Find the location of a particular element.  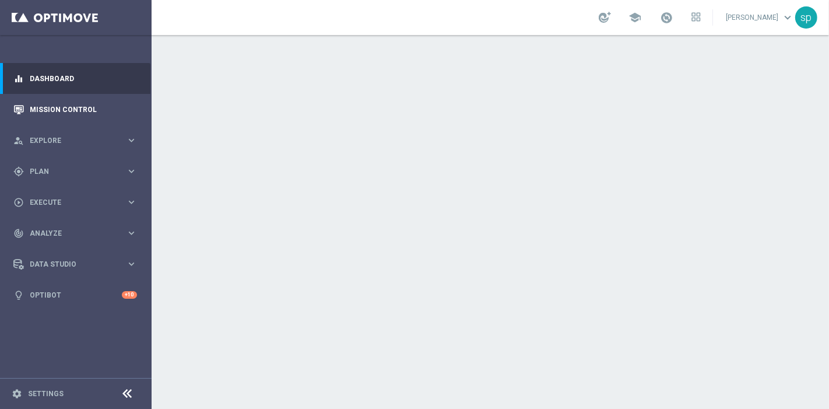

span: Execute is located at coordinates (78, 202).